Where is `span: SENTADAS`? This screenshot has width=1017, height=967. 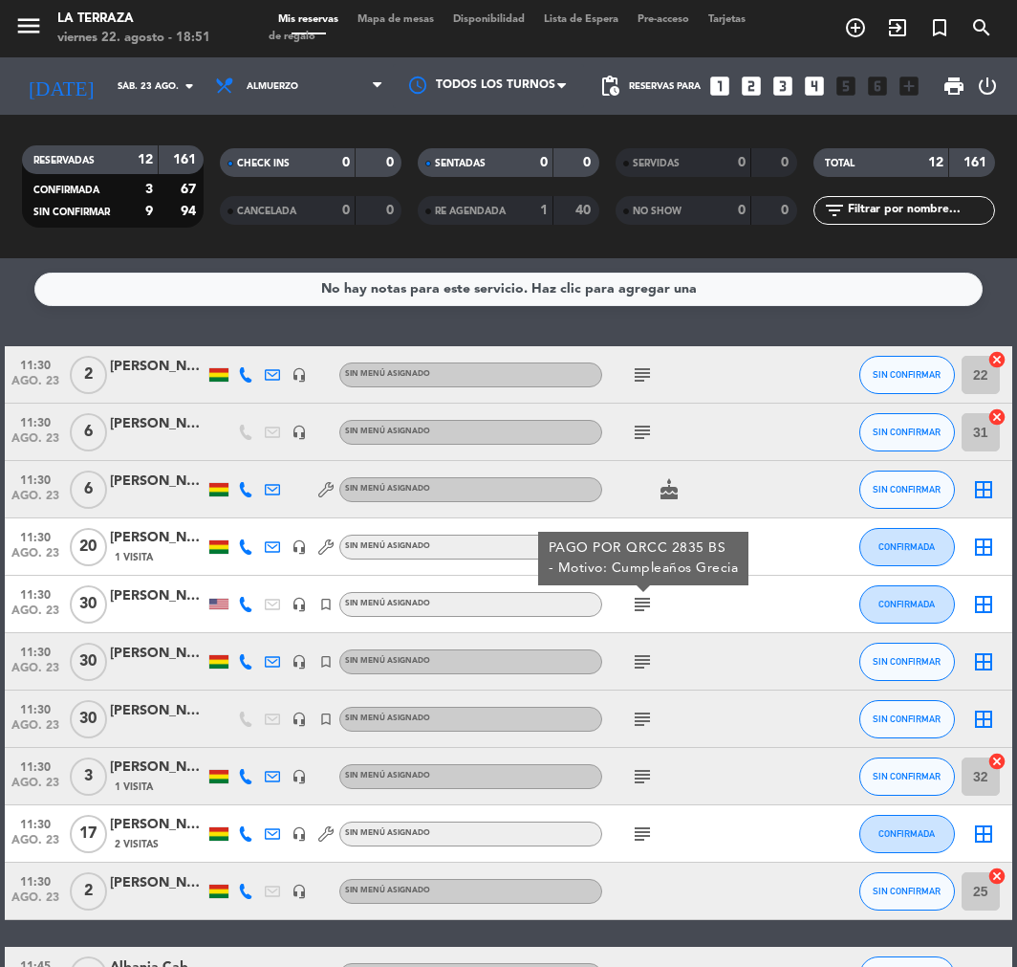 span: SENTADAS is located at coordinates (460, 163).